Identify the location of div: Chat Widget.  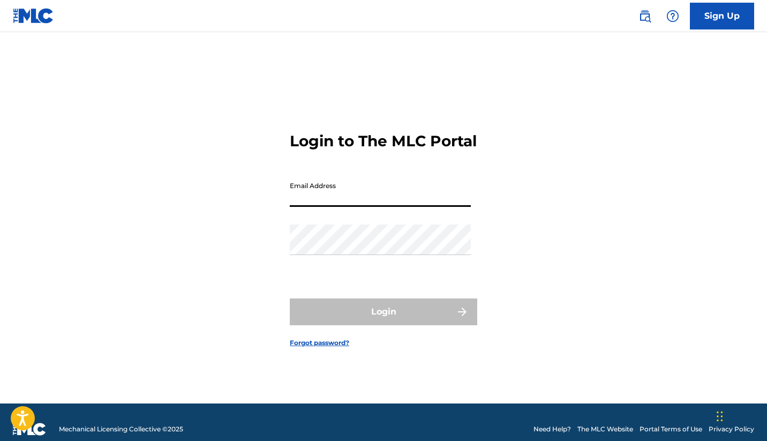
(740, 415).